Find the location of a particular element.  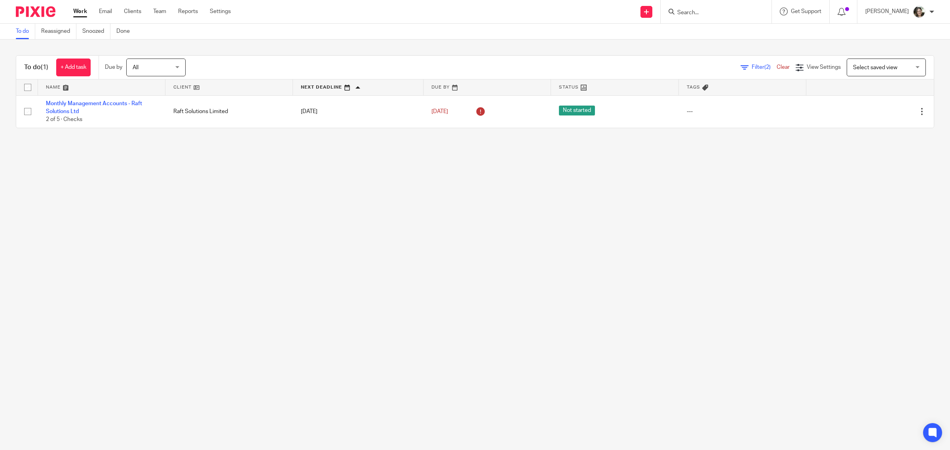

a: + Add task is located at coordinates (73, 67).